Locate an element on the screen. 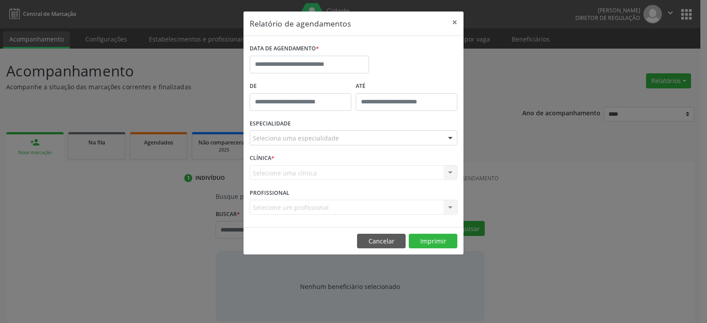  h5: Relatório de agendamentos is located at coordinates (300, 23).